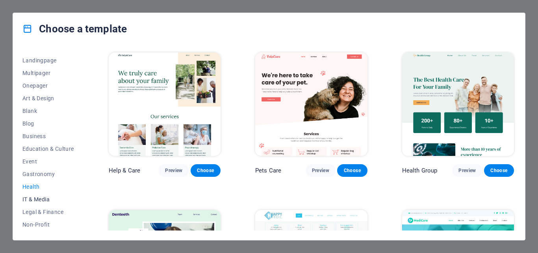 This screenshot has width=538, height=253. Describe the element at coordinates (48, 174) in the screenshot. I see `button: Gastronomy` at that location.